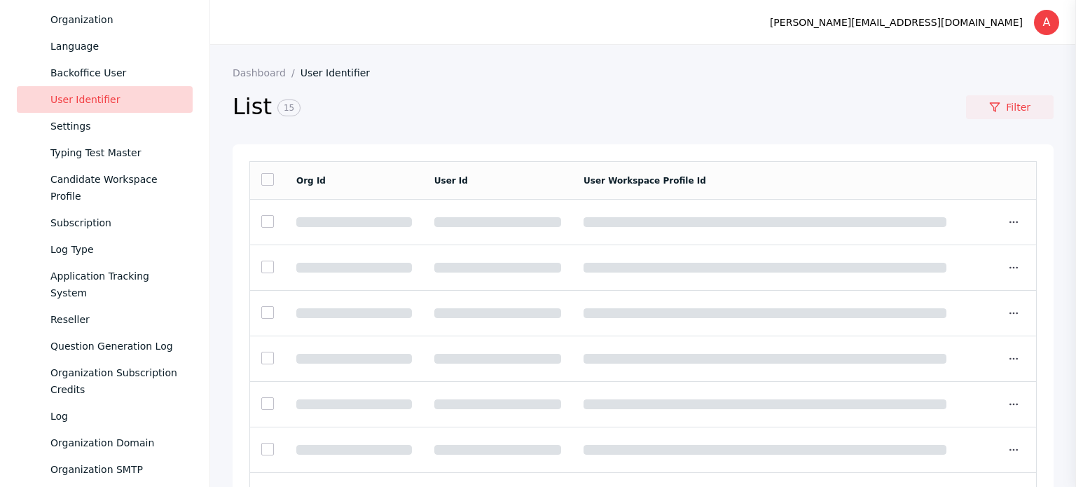  Describe the element at coordinates (644, 181) in the screenshot. I see `a: User Workspace Profile Id` at that location.